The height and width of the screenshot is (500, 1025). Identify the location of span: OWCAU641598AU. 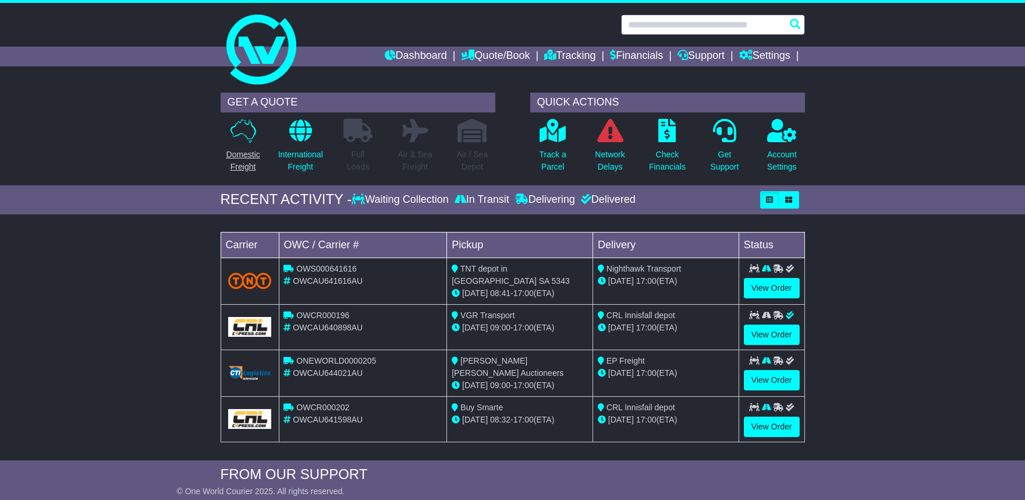
(328, 419).